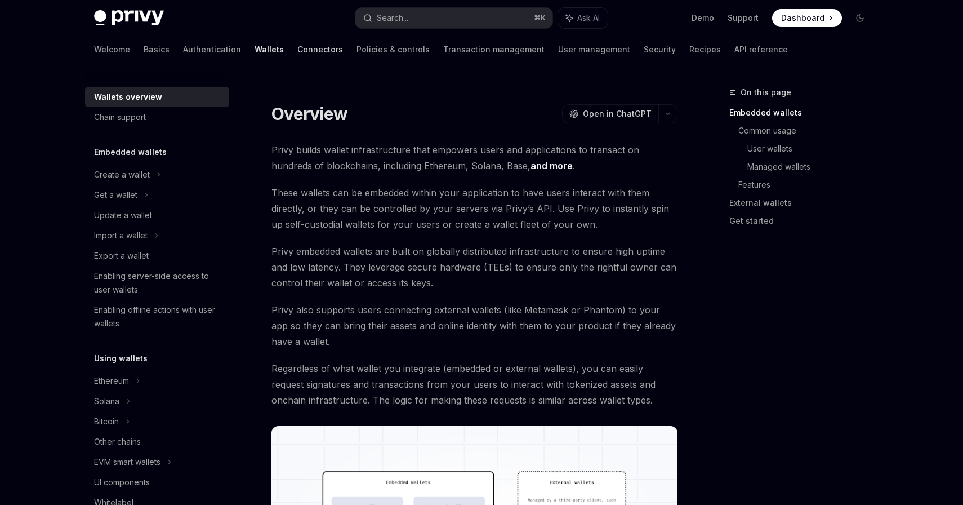 This screenshot has height=505, width=963. Describe the element at coordinates (112, 50) in the screenshot. I see `a: Welcome` at that location.